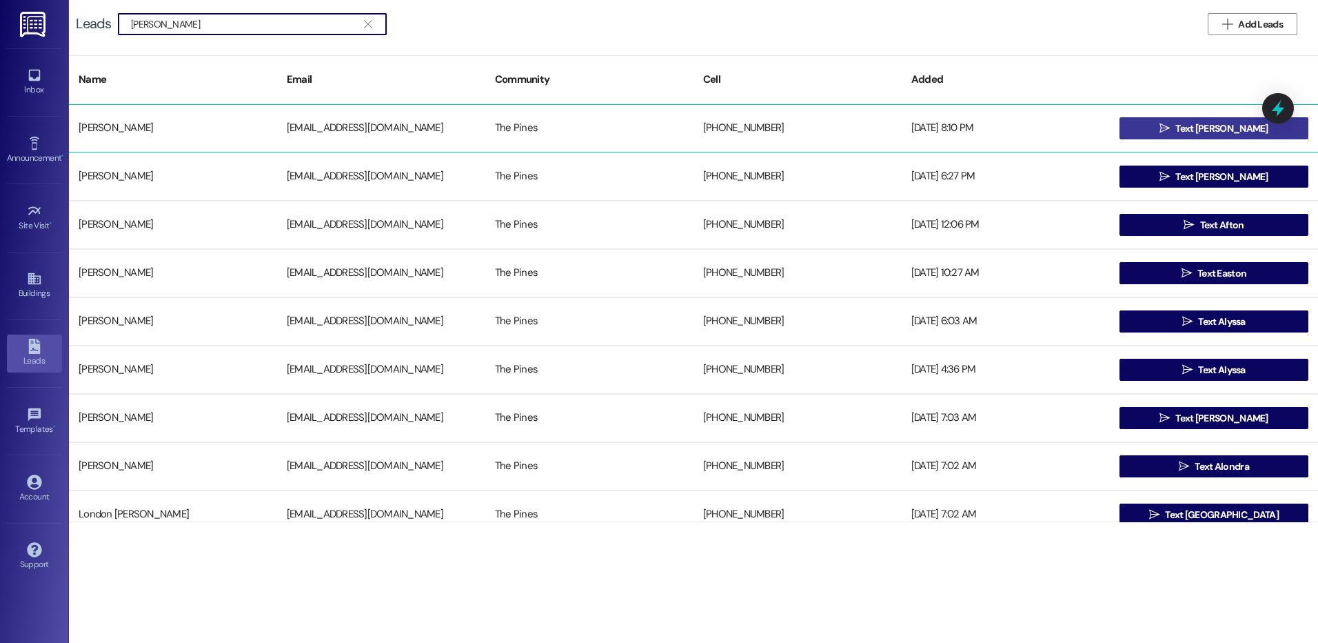 The image size is (1318, 643). Describe the element at coordinates (34, 556) in the screenshot. I see `a: Support` at that location.